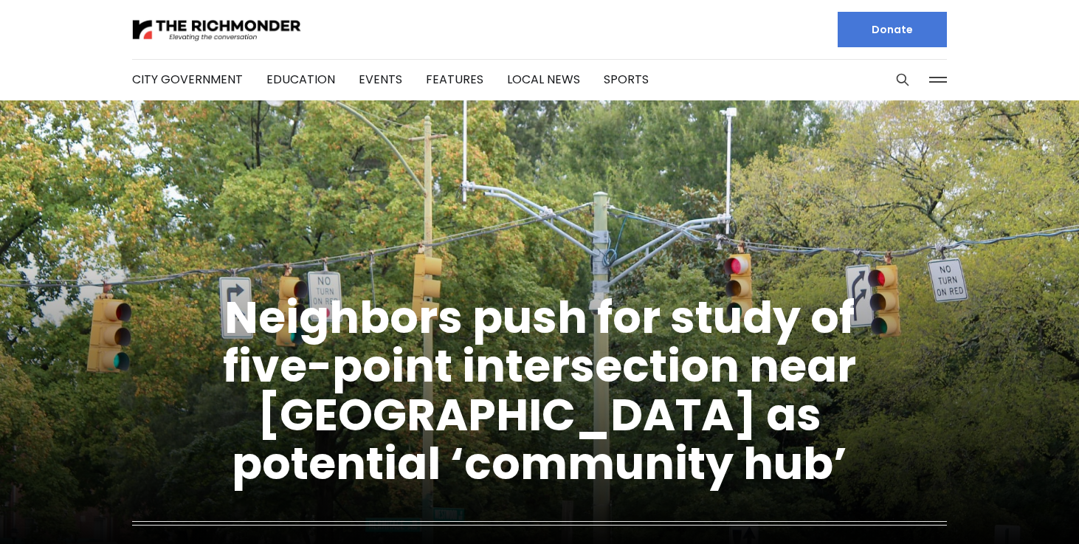 The width and height of the screenshot is (1079, 544). Describe the element at coordinates (188, 79) in the screenshot. I see `a: City Government` at that location.